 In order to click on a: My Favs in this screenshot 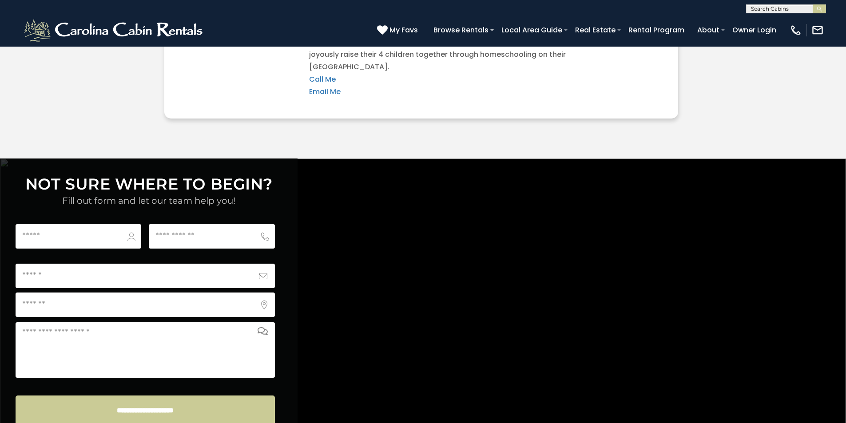, I will do `click(398, 30)`.